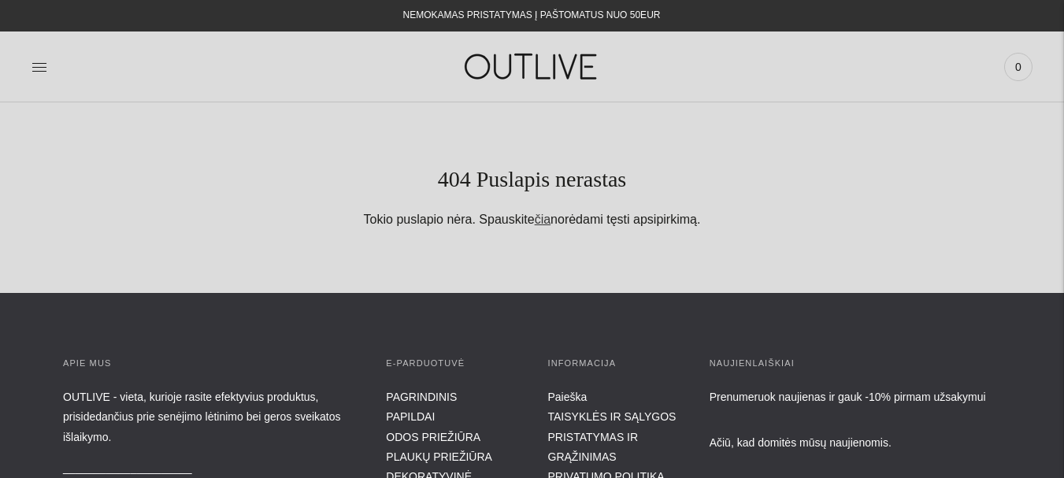  Describe the element at coordinates (439, 457) in the screenshot. I see `a: PLAUKŲ PRIEŽIŪRA` at that location.